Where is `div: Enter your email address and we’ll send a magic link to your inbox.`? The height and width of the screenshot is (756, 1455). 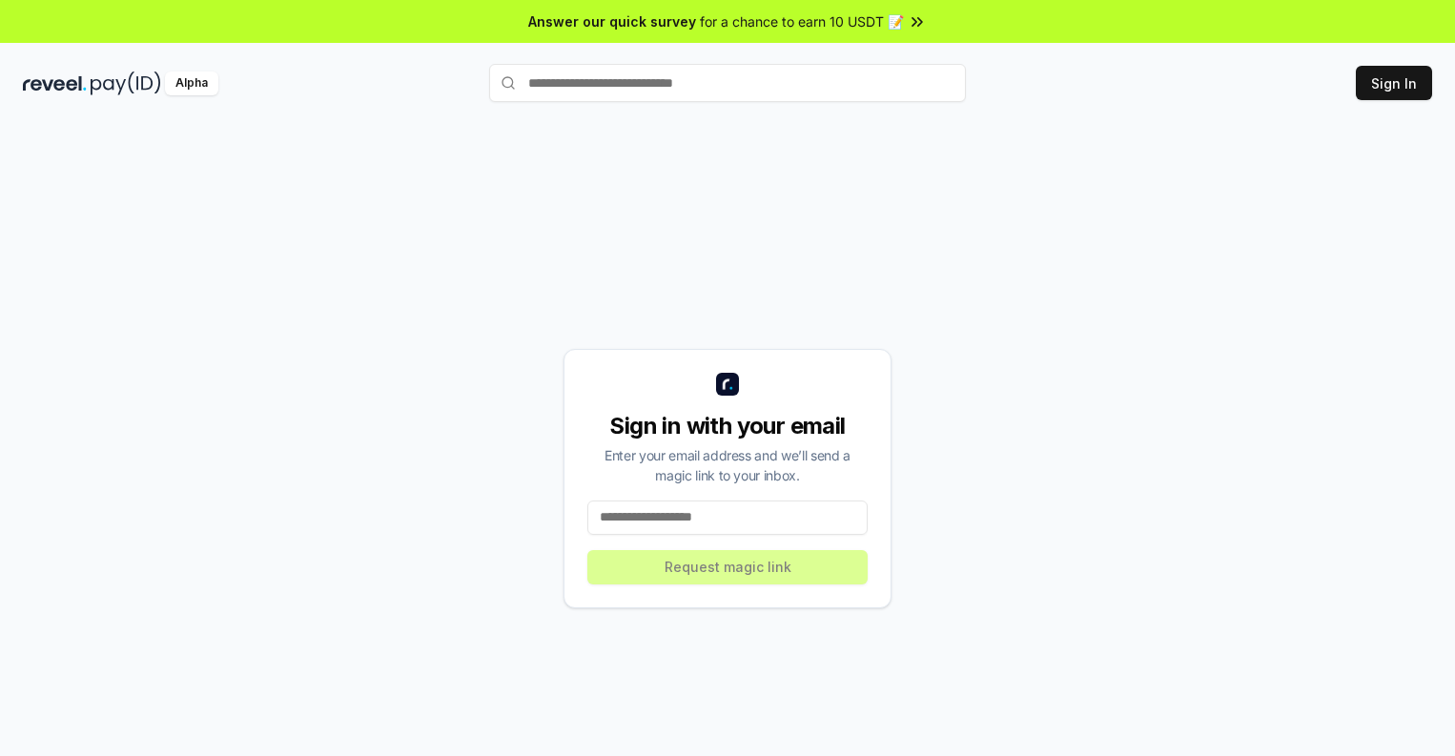
div: Enter your email address and we’ll send a magic link to your inbox. is located at coordinates (728, 465).